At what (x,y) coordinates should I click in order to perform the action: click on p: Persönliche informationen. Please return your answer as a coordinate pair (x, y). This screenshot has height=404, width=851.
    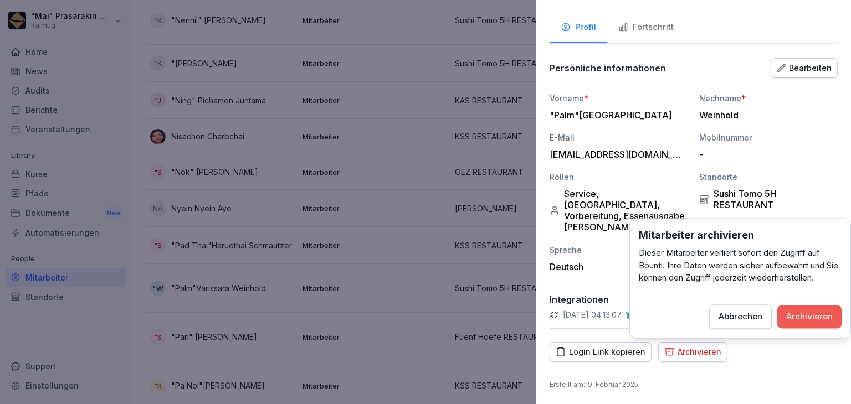
    Looking at the image, I should click on (607, 68).